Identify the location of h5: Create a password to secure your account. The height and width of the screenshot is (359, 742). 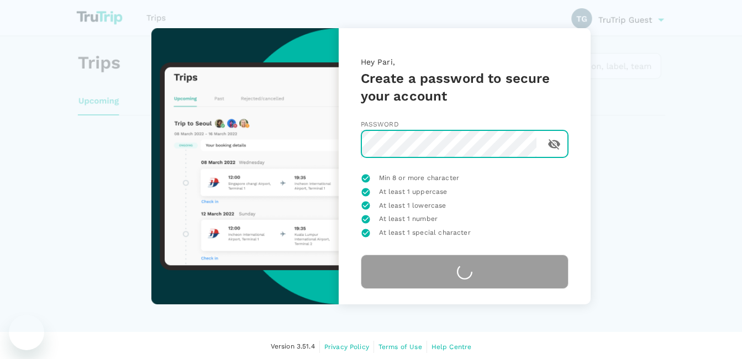
(465, 87).